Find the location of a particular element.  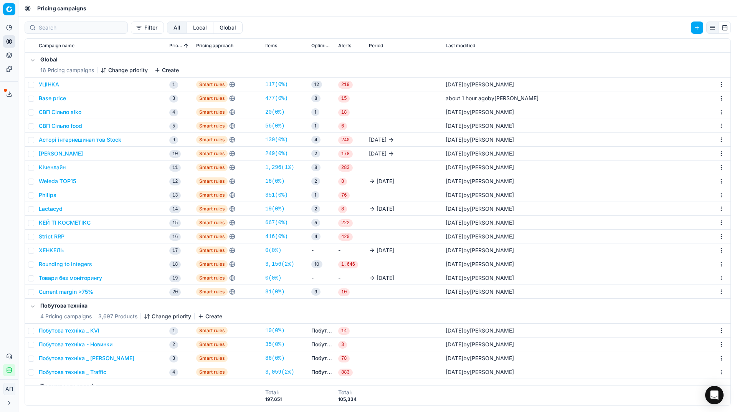

span: about 1 hour ago is located at coordinates (467, 98).